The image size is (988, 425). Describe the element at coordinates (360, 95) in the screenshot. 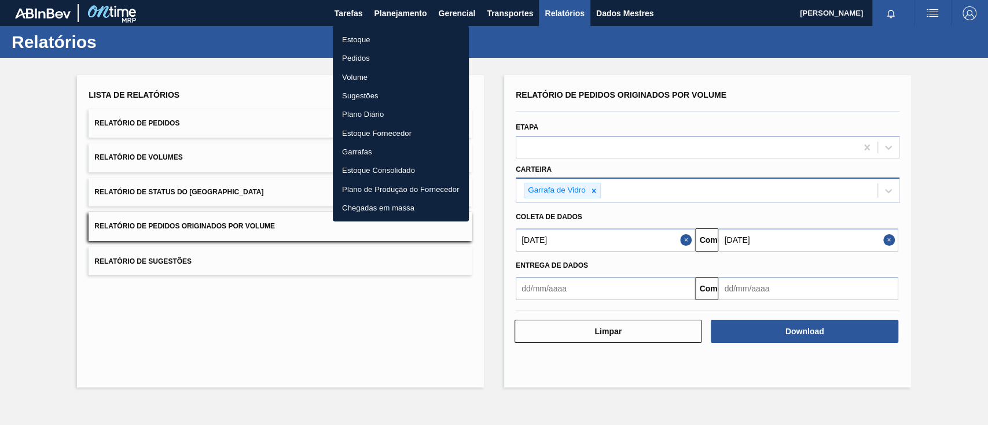

I see `font: Sugestões` at that location.